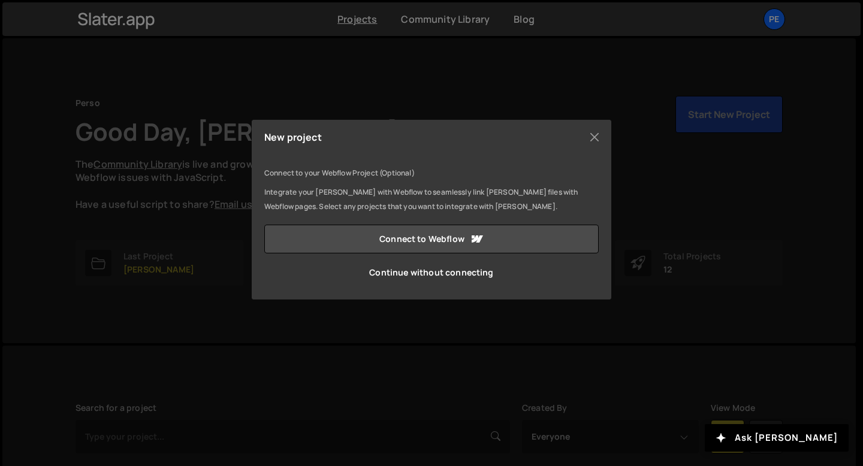  What do you see at coordinates (431, 173) in the screenshot?
I see `p: Connect to your Webflow Project (Optional)` at bounding box center [431, 173].